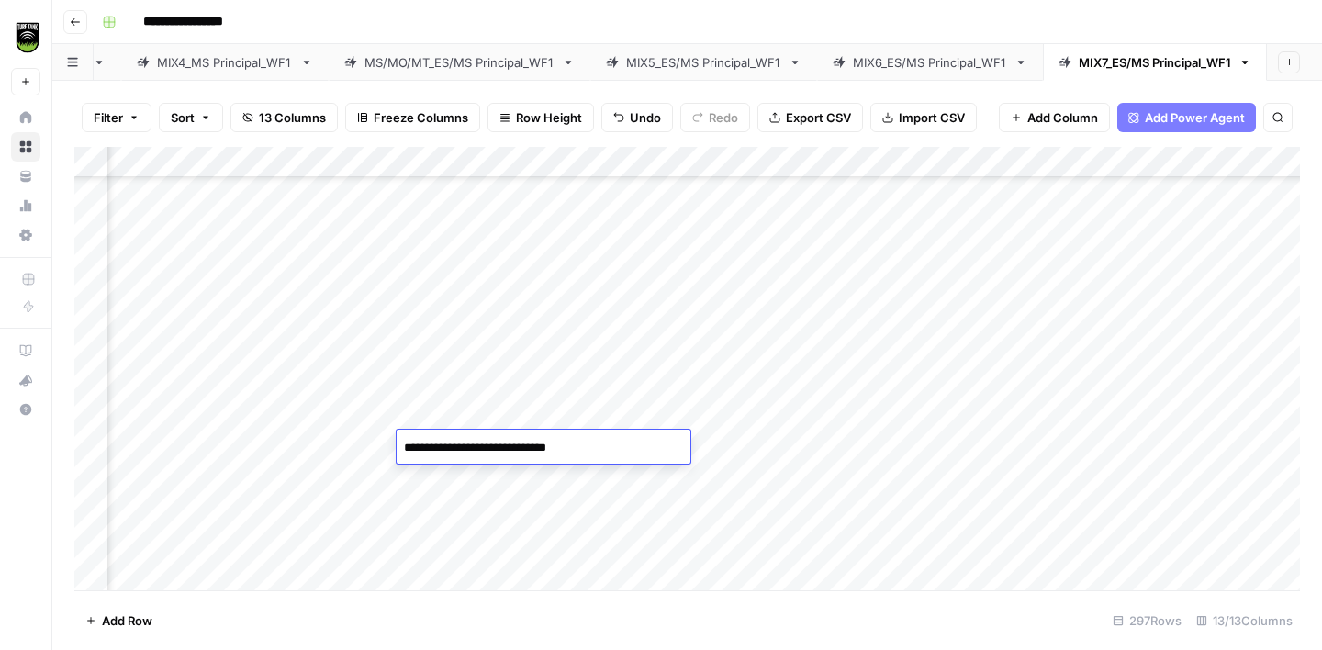  Describe the element at coordinates (1062, 117) in the screenshot. I see `span: Add Column` at that location.